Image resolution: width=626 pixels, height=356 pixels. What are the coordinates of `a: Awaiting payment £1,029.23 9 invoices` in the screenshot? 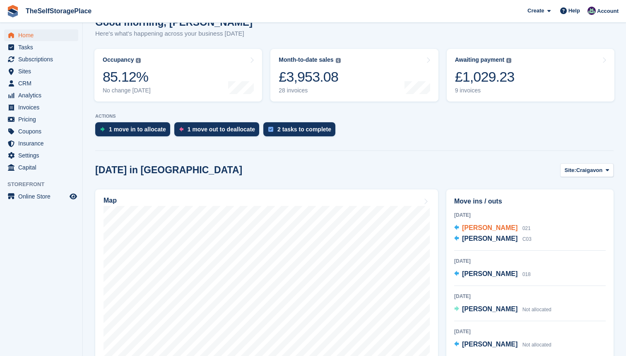 It's located at (531, 75).